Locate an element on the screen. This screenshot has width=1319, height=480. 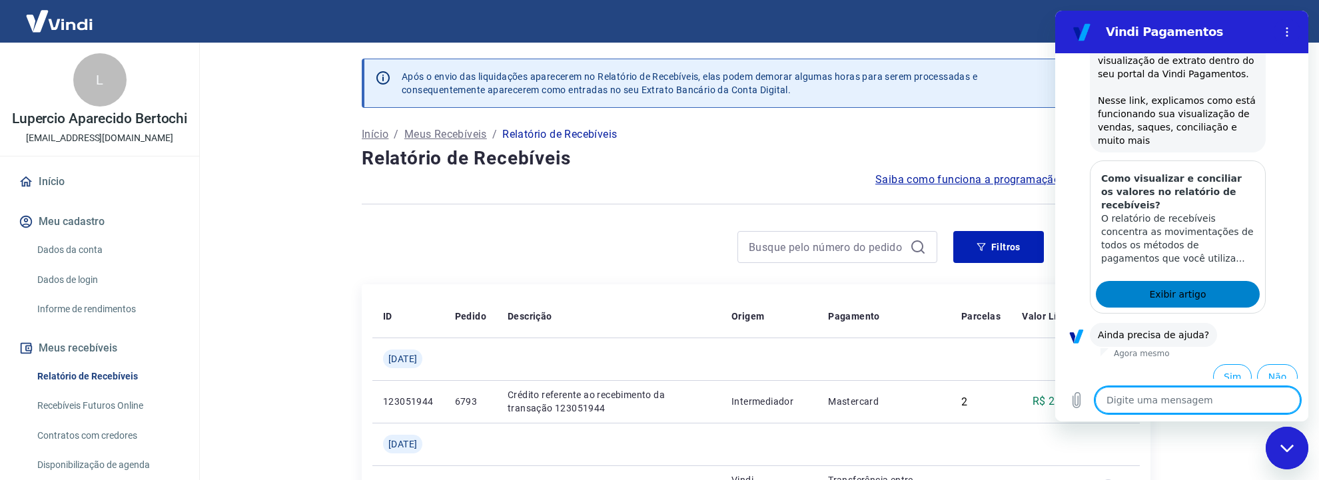
p: Pagamento is located at coordinates (854, 316).